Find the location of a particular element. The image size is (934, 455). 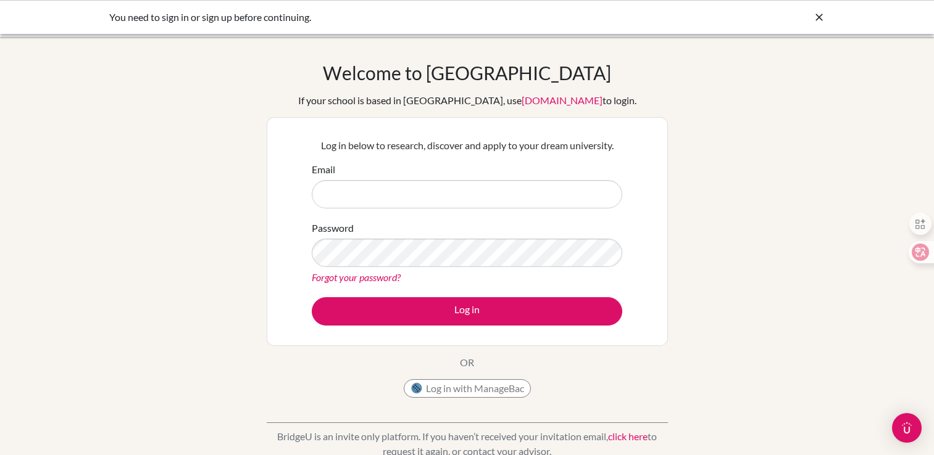

label: Password is located at coordinates (333, 228).